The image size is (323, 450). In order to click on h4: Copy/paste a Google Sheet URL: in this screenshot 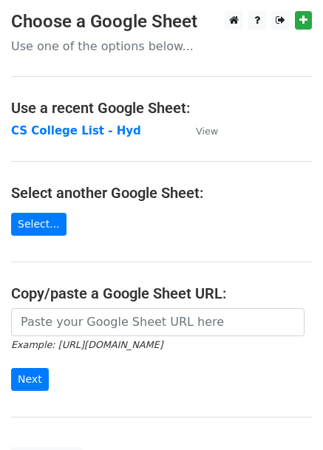, I will do `click(161, 293)`.